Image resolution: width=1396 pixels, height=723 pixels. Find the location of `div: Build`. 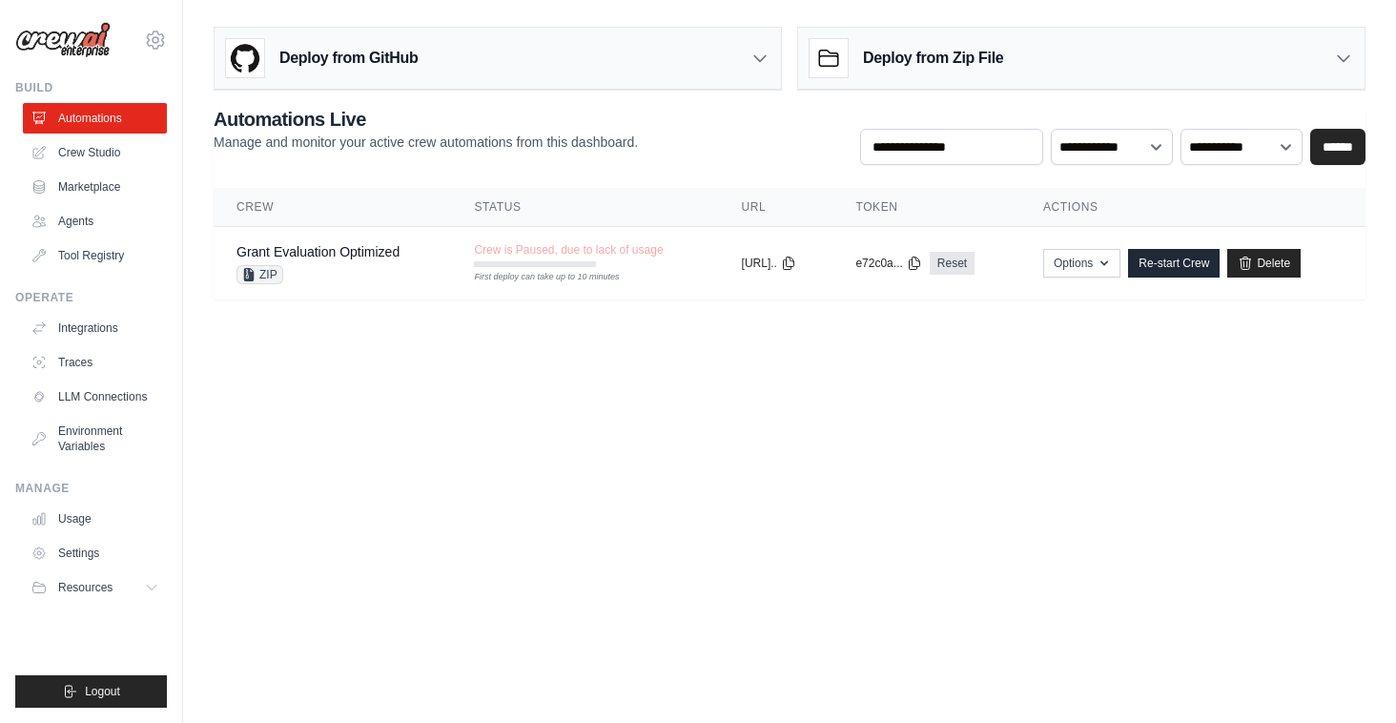

div: Build is located at coordinates (91, 88).